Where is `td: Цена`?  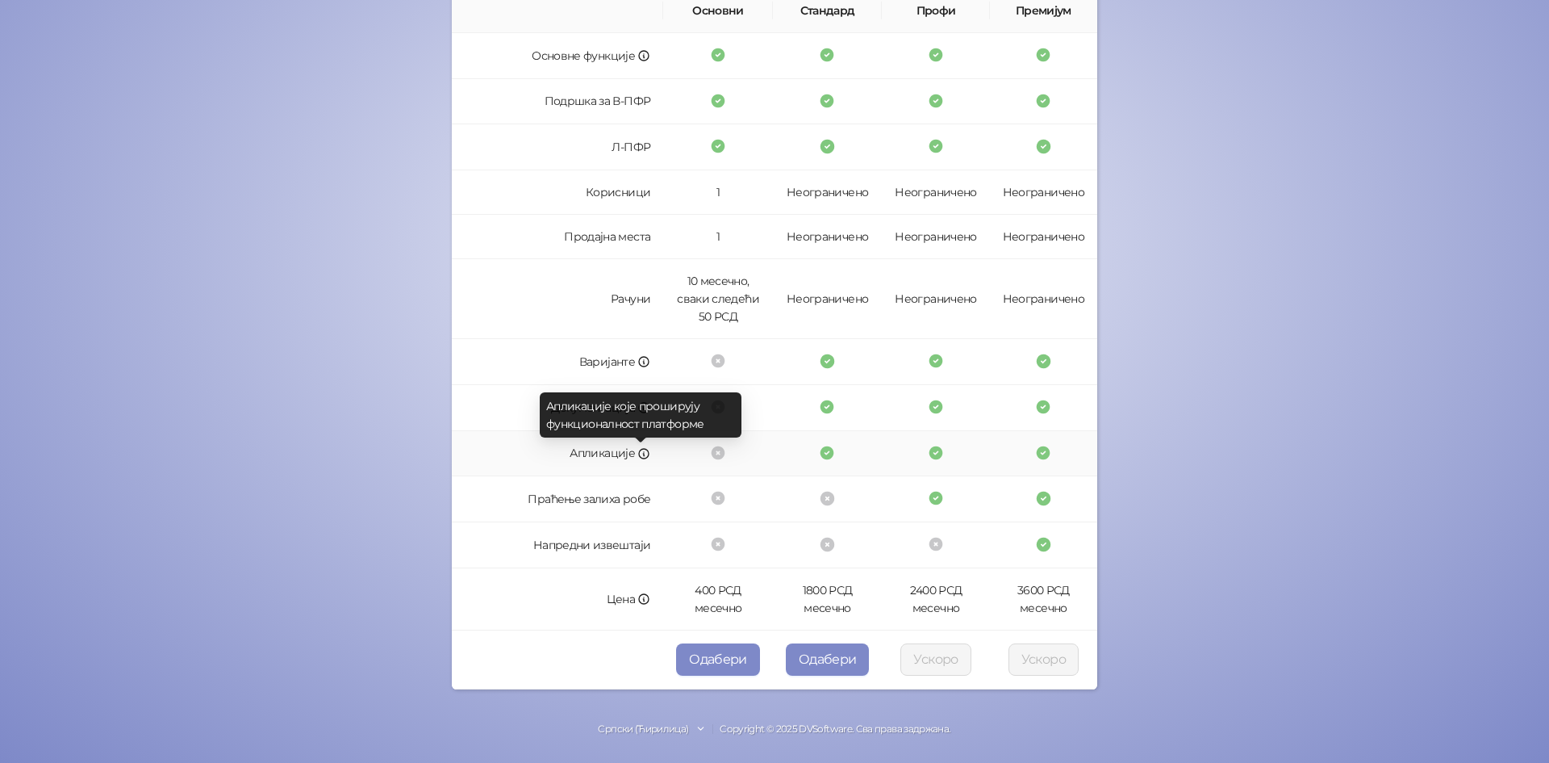 td: Цена is located at coordinates (558, 599).